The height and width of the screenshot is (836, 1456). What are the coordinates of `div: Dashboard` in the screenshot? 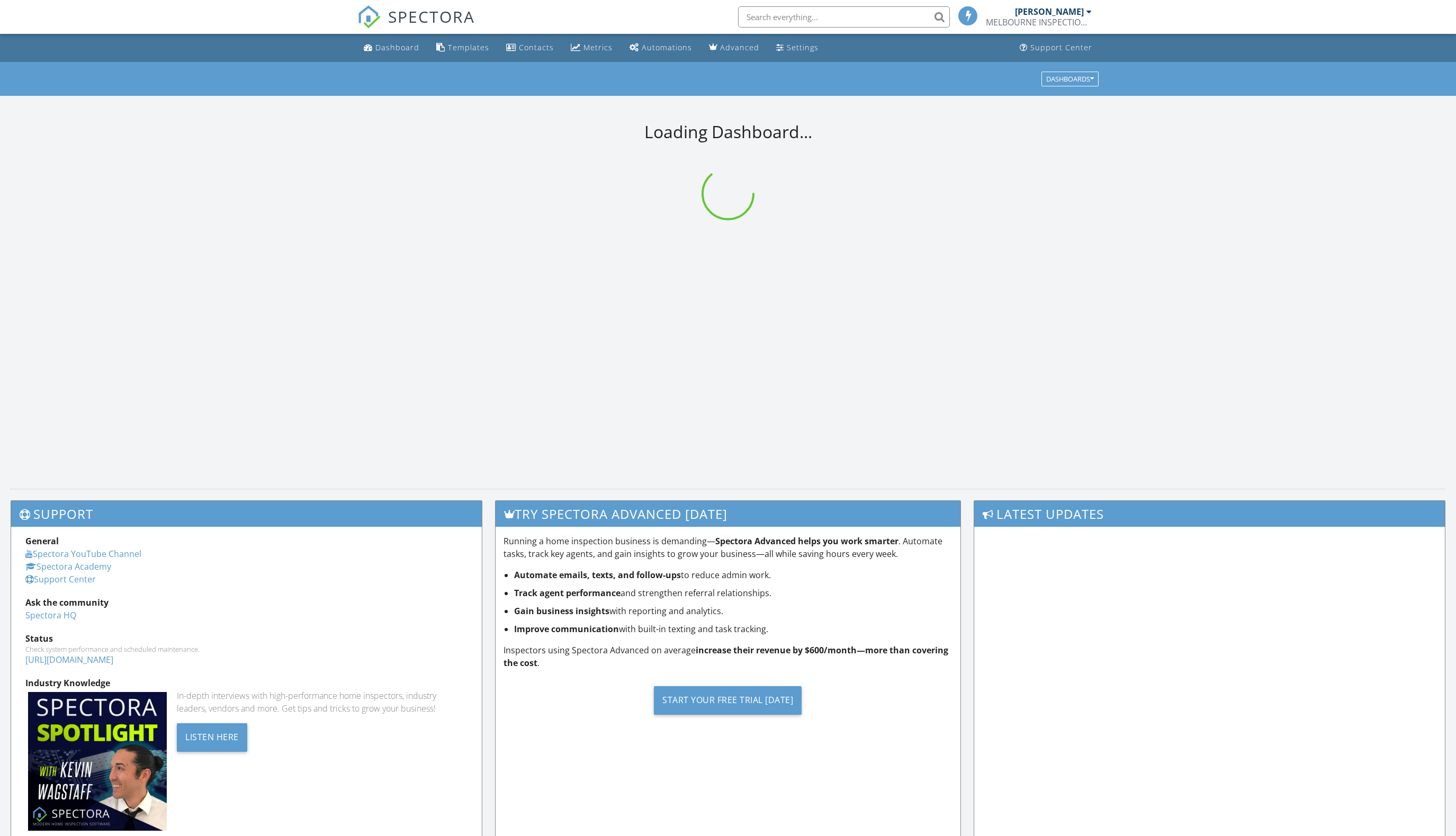 It's located at (397, 47).